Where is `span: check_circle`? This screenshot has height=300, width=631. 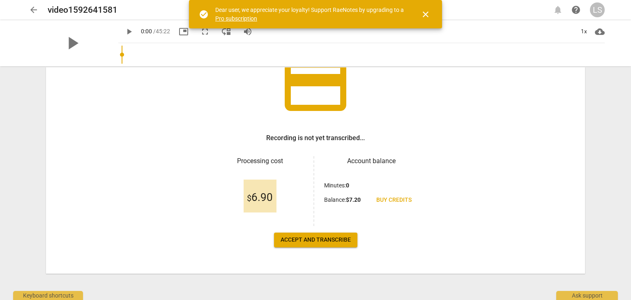 span: check_circle is located at coordinates (204, 14).